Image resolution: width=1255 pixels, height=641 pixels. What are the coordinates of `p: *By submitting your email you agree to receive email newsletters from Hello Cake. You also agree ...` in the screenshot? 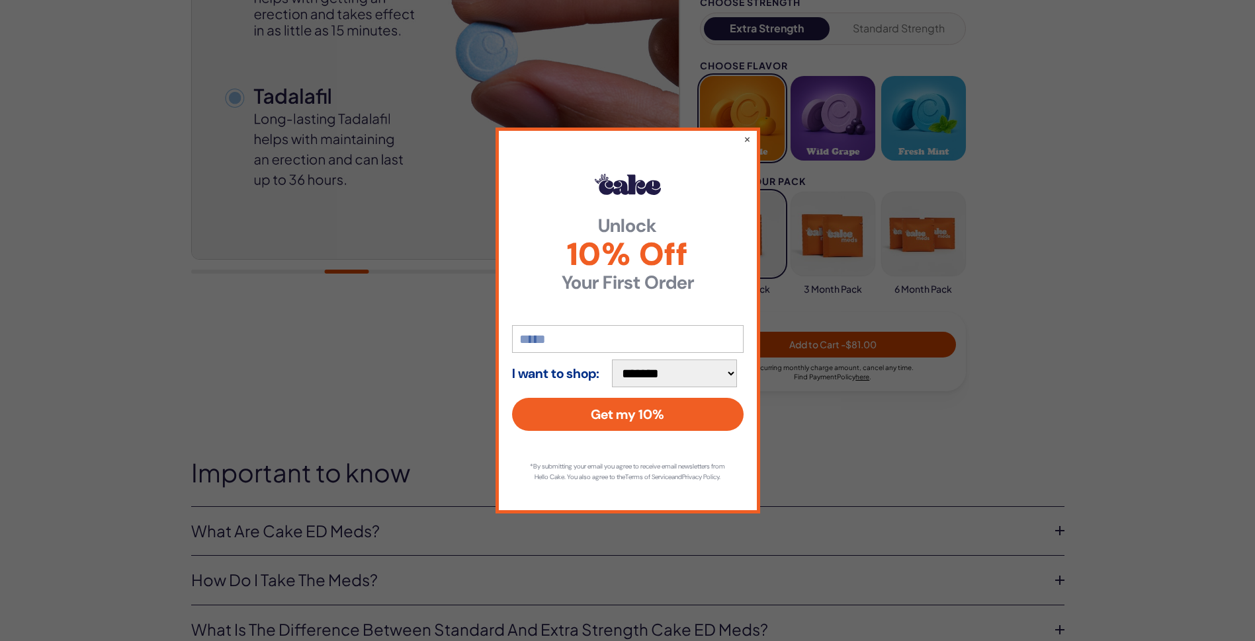 It's located at (628, 472).